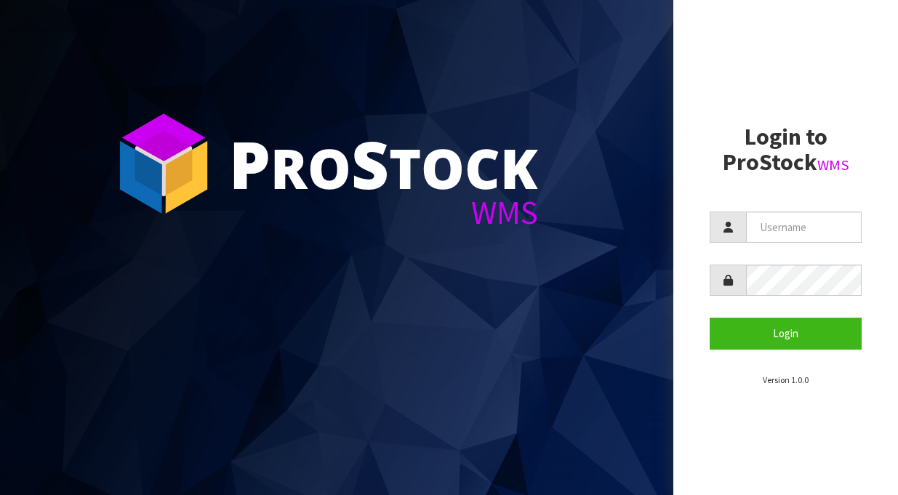 This screenshot has height=495, width=898. I want to click on div: ro tock, so click(383, 164).